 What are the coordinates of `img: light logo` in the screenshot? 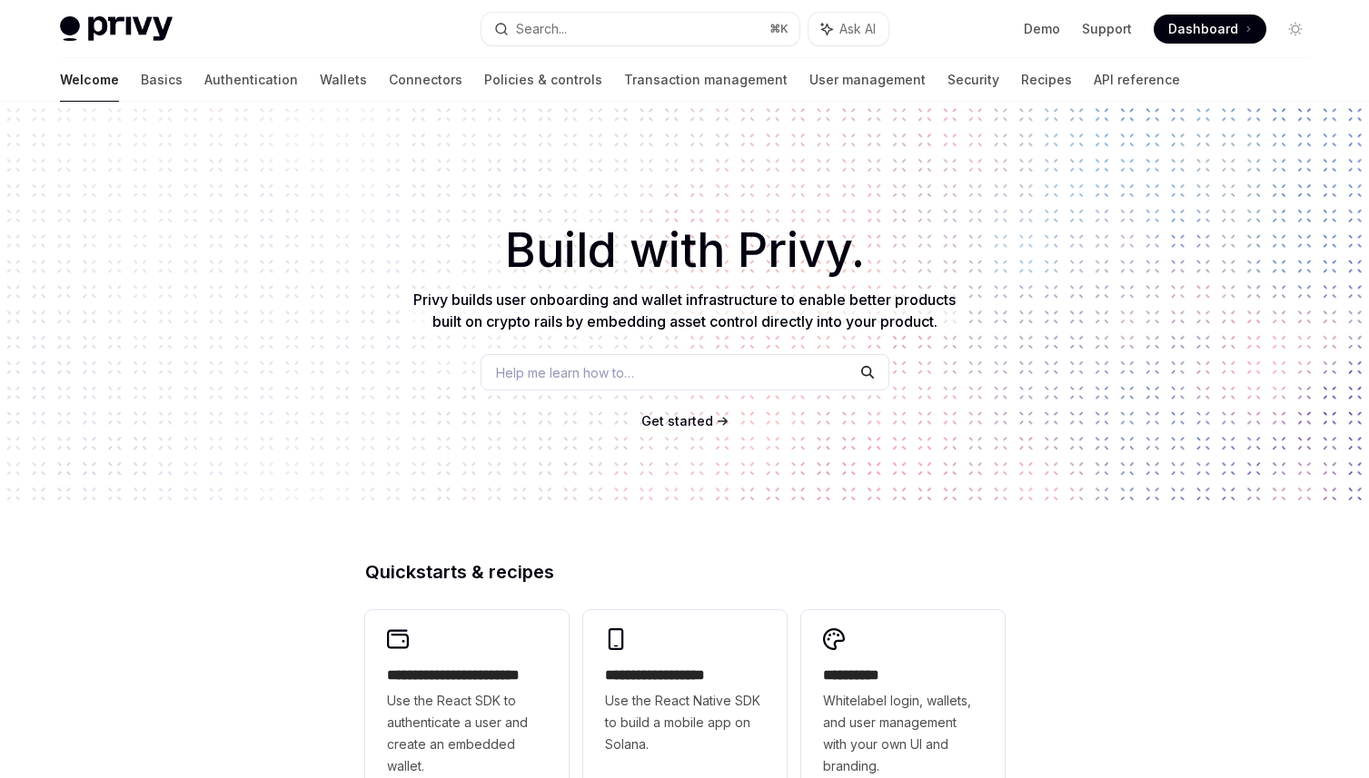 It's located at (116, 29).